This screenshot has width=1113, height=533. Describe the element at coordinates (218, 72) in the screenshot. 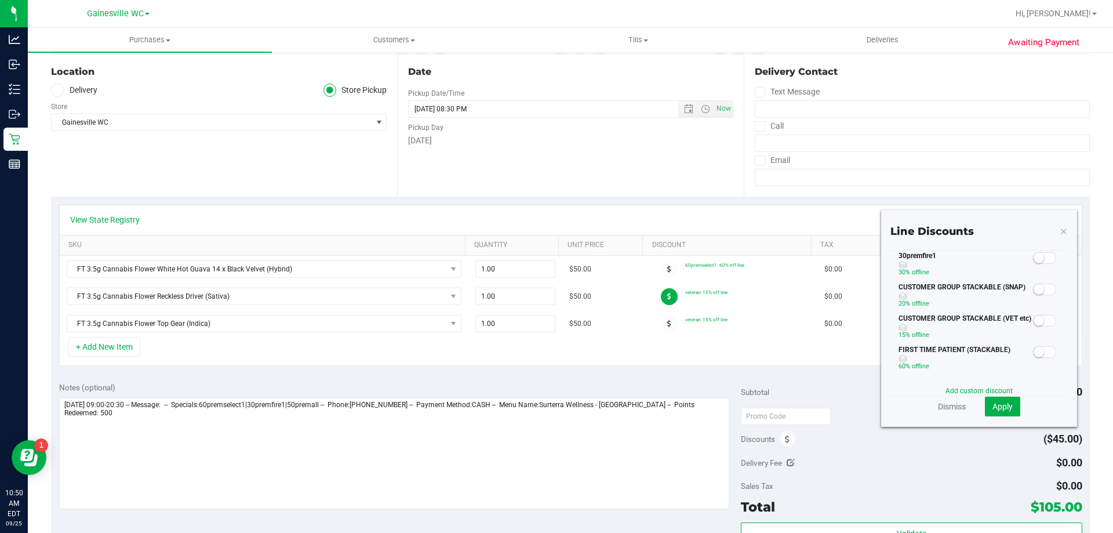

I see `div: Location` at that location.